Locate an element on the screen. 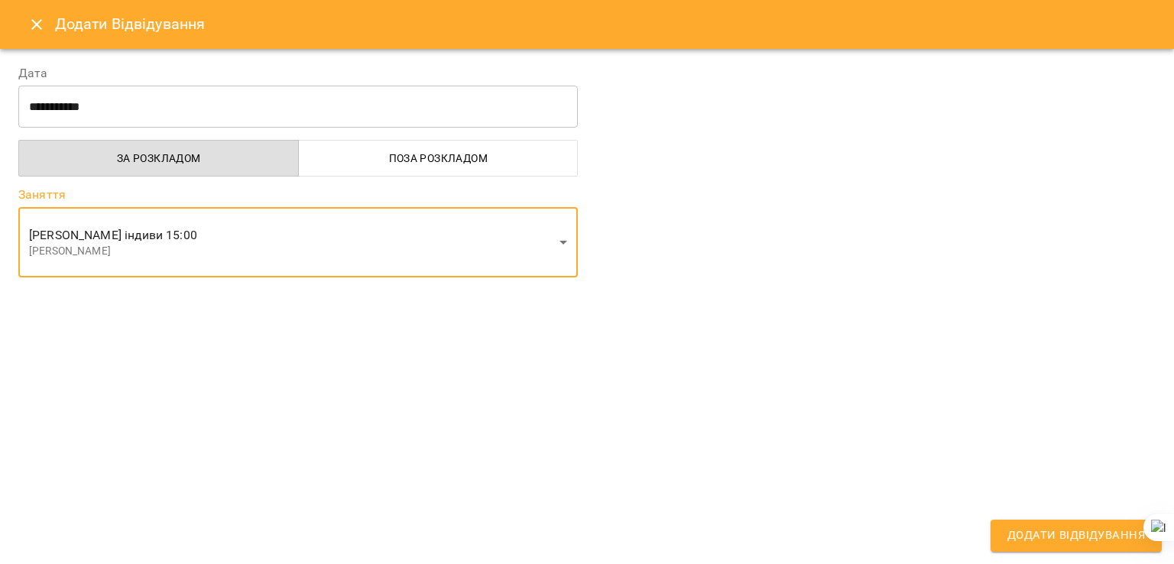  span: Додати Відвідування is located at coordinates (1076, 536).